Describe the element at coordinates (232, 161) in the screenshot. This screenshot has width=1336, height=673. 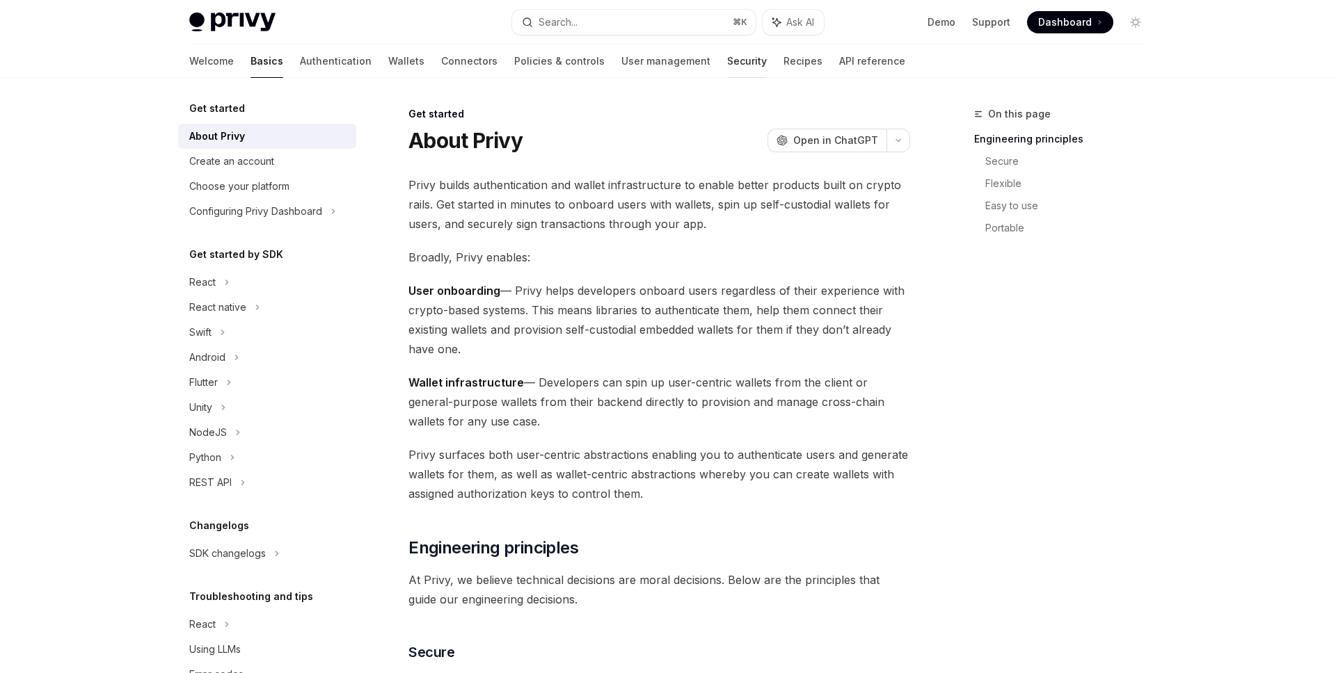
I see `div: Create an account` at that location.